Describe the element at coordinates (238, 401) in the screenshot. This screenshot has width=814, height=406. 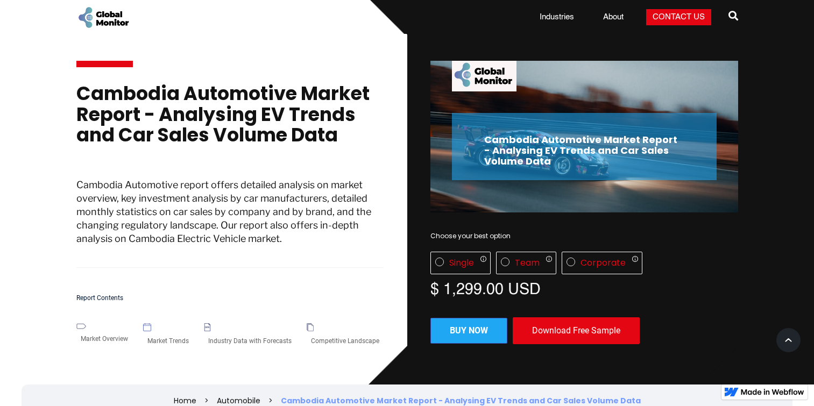
I see `a: Automobile` at that location.